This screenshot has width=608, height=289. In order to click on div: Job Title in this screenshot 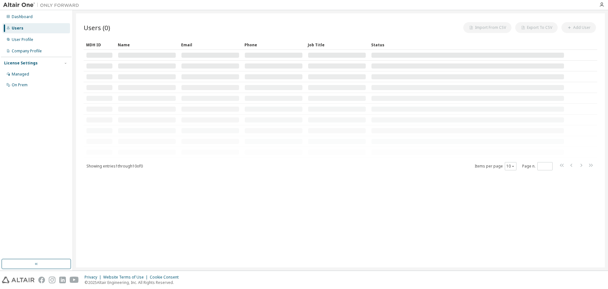, I will do `click(337, 45)`.